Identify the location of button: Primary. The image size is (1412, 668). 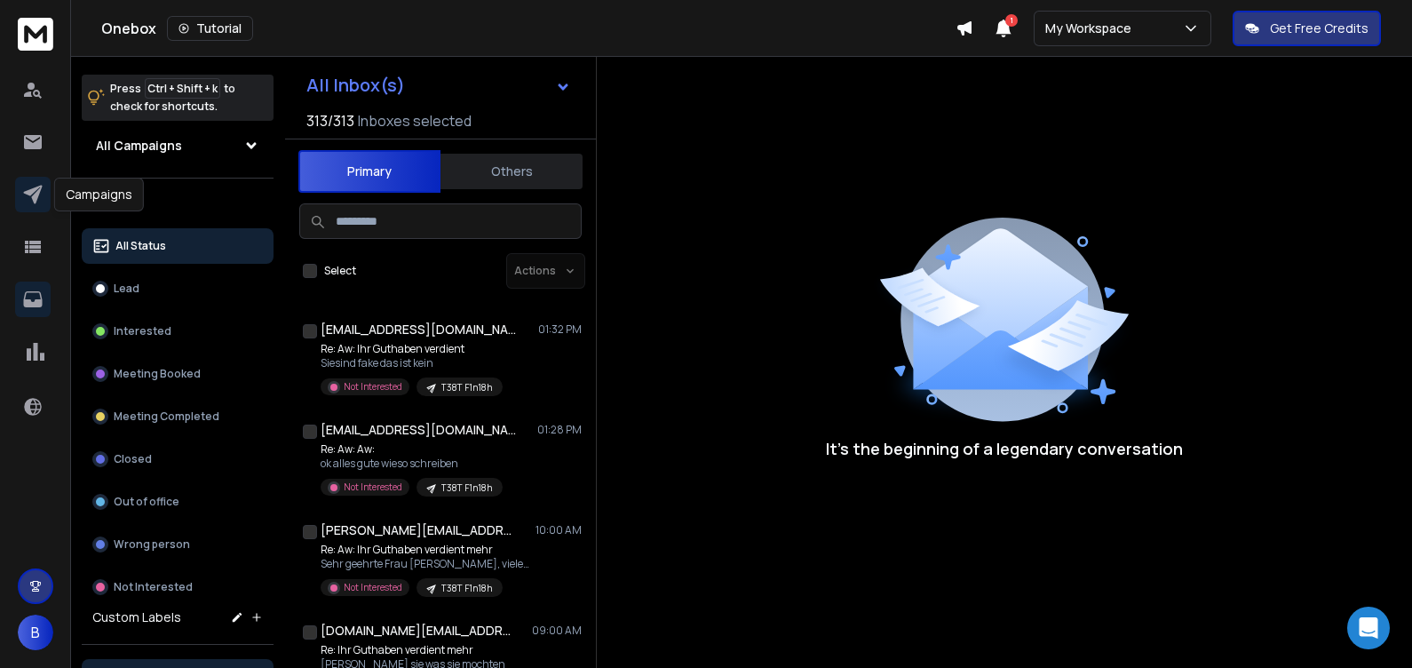
(369, 171).